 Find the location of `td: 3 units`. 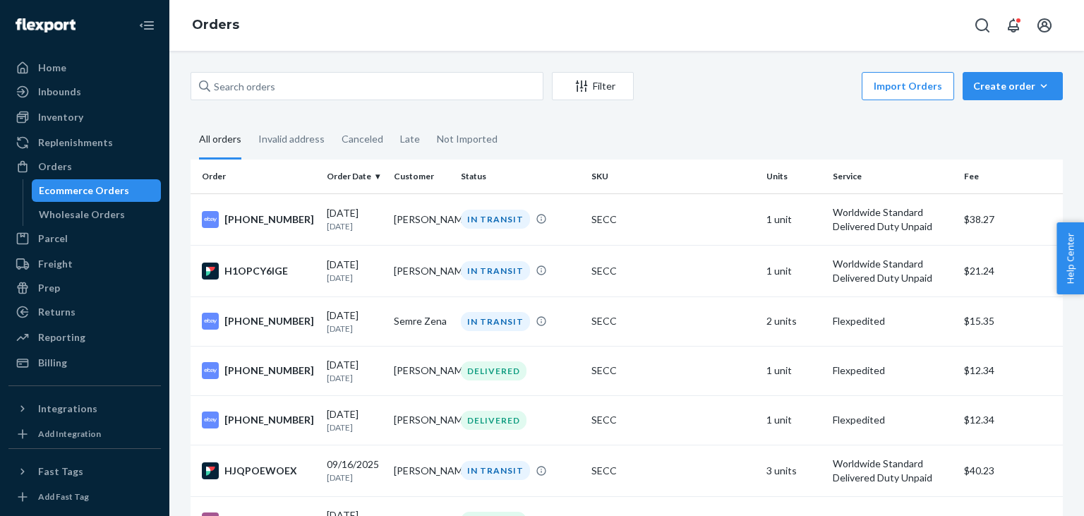

td: 3 units is located at coordinates (794, 470).